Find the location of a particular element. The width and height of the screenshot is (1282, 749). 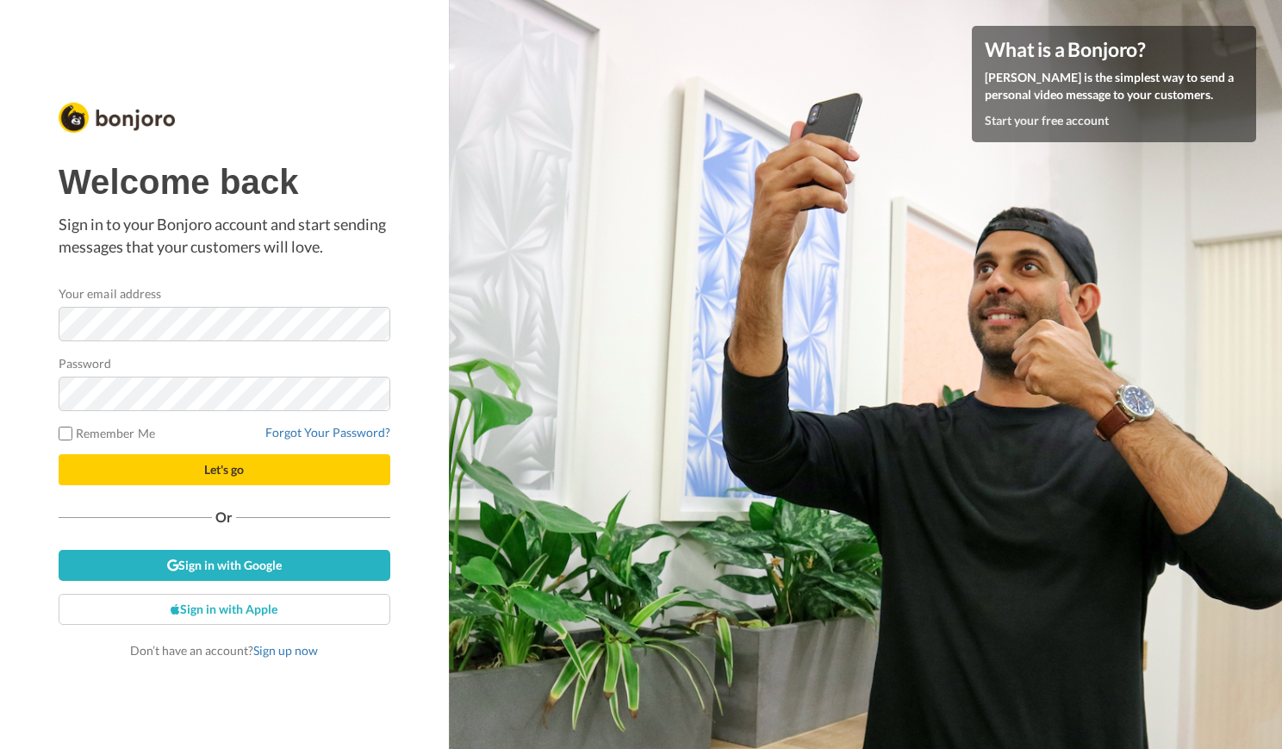

p: Sign in to your Bonjoro account and start sending messages that your customers will love. is located at coordinates (224, 235).